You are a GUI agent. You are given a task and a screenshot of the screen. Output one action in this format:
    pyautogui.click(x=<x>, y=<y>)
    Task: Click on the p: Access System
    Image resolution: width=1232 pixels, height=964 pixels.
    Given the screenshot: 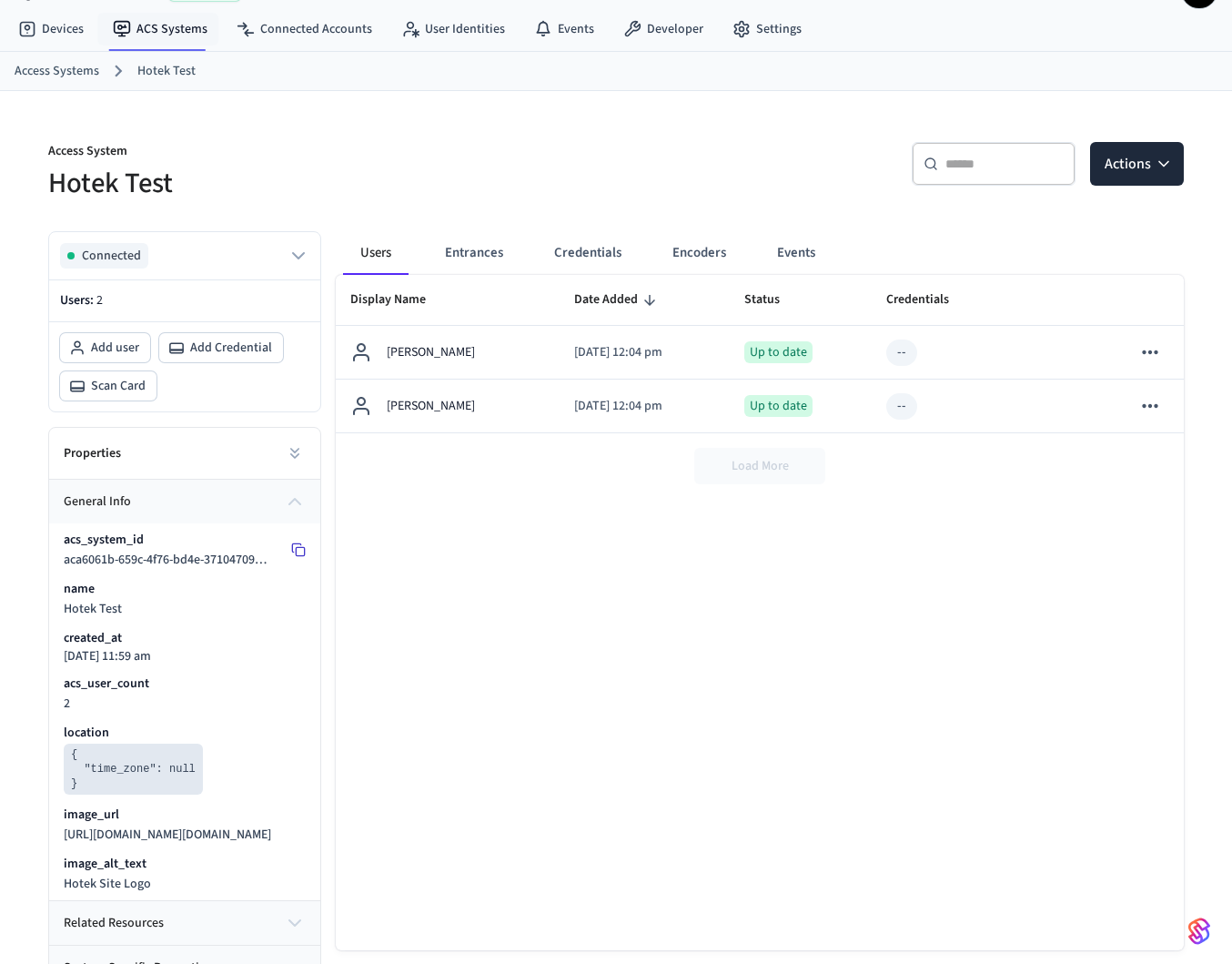 What is the action you would take?
    pyautogui.click(x=327, y=152)
    